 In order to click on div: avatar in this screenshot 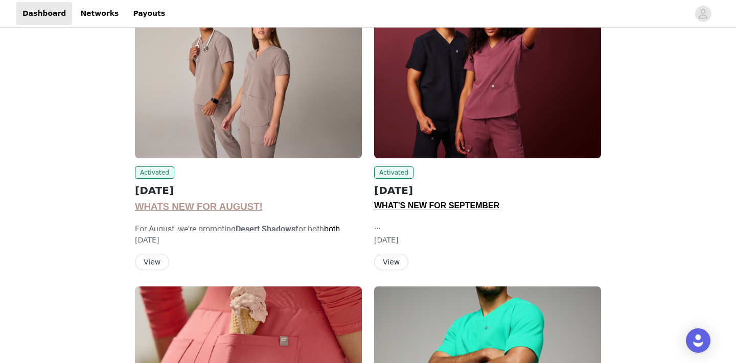, I will do `click(702, 14)`.